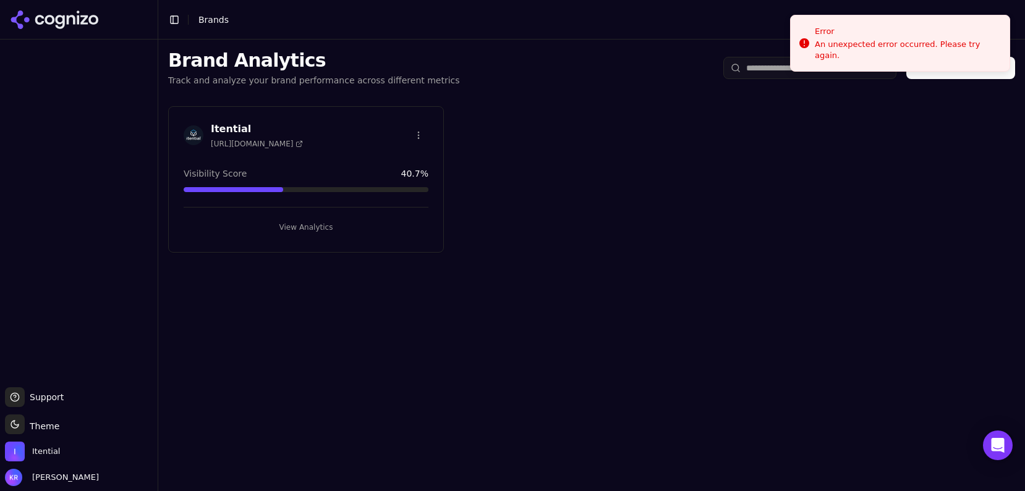 Image resolution: width=1025 pixels, height=491 pixels. What do you see at coordinates (997, 446) in the screenshot?
I see `div: Open Intercom Messenger` at bounding box center [997, 446].